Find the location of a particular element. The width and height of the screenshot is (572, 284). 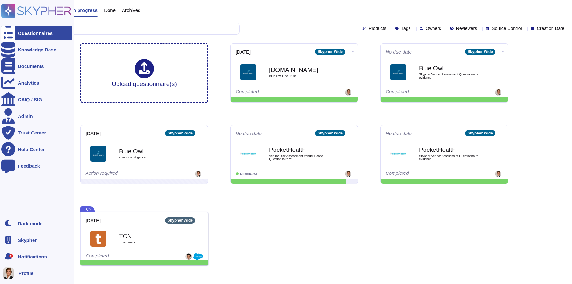

span: Tags is located at coordinates (406, 28).